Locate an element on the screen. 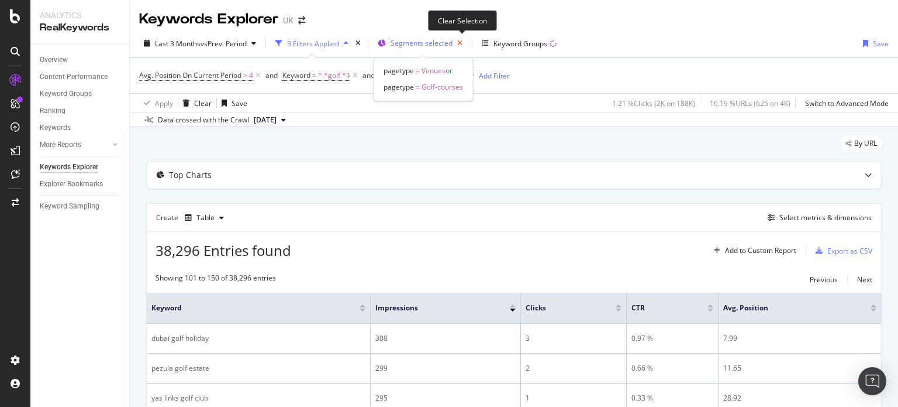  div: Export as CSV is located at coordinates (850, 250).